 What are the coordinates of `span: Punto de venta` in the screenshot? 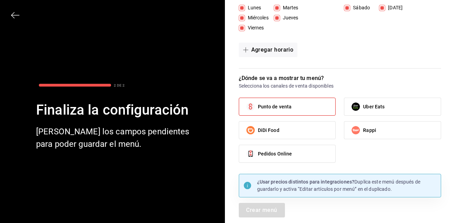 It's located at (275, 107).